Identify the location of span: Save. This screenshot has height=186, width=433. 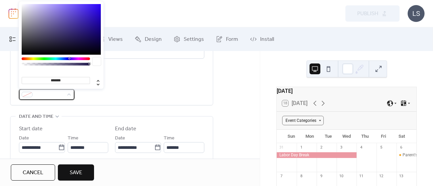
(76, 173).